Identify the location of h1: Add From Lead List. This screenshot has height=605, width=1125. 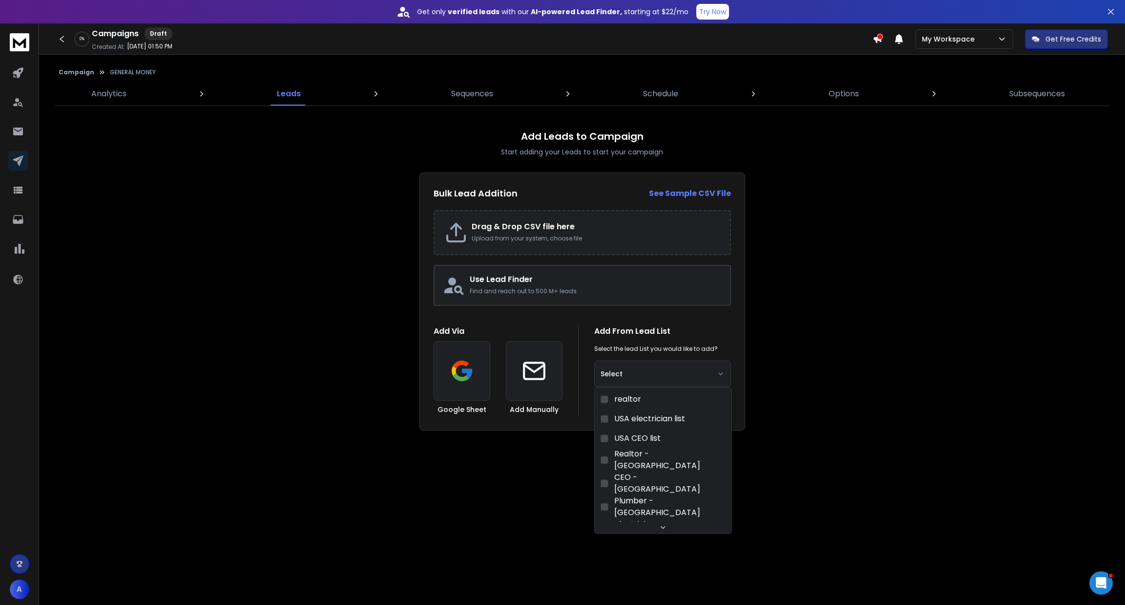
(663, 331).